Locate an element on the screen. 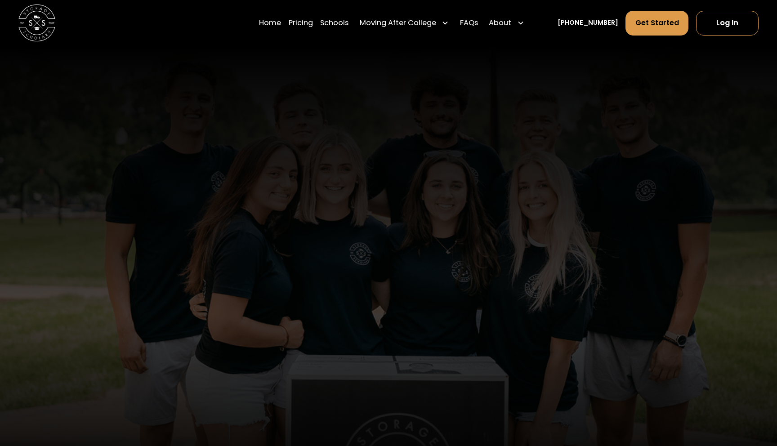 The height and width of the screenshot is (446, 777). a: Pricing is located at coordinates (301, 23).